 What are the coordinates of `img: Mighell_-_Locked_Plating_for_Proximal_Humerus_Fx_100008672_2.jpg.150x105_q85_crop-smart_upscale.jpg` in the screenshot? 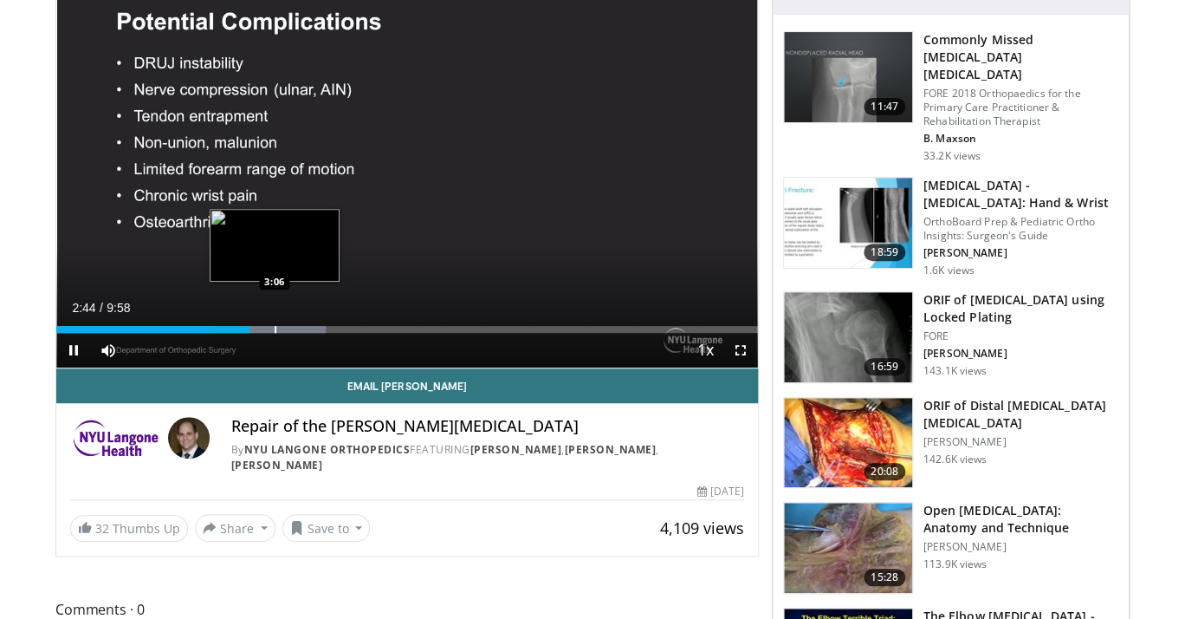 It's located at (848, 337).